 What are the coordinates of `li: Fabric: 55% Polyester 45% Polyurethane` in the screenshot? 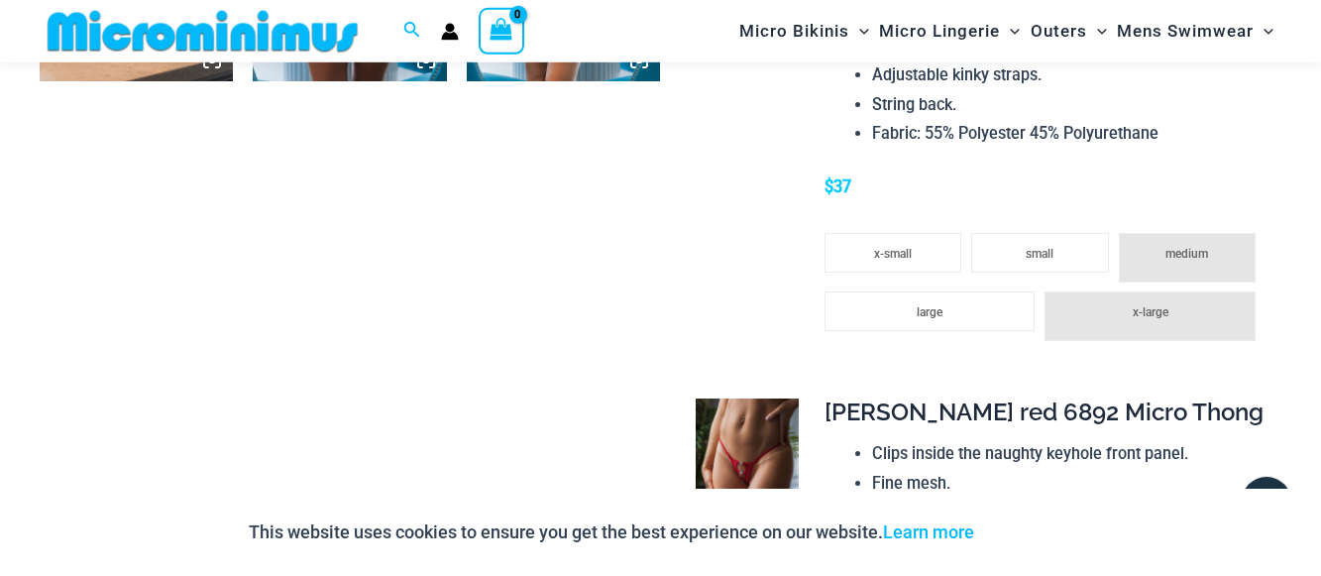 It's located at (1068, 134).